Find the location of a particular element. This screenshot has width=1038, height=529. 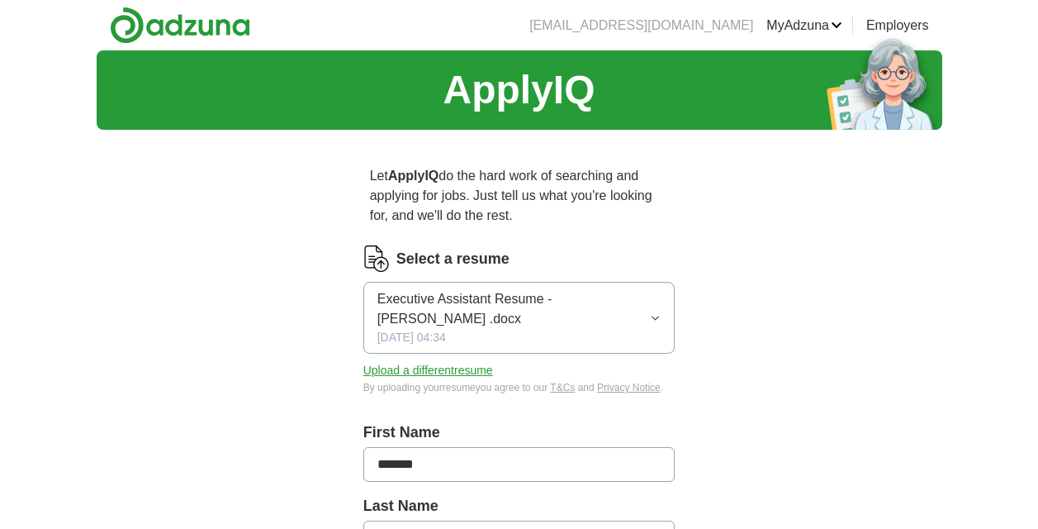

strong: ApplyIQ is located at coordinates (413, 175).